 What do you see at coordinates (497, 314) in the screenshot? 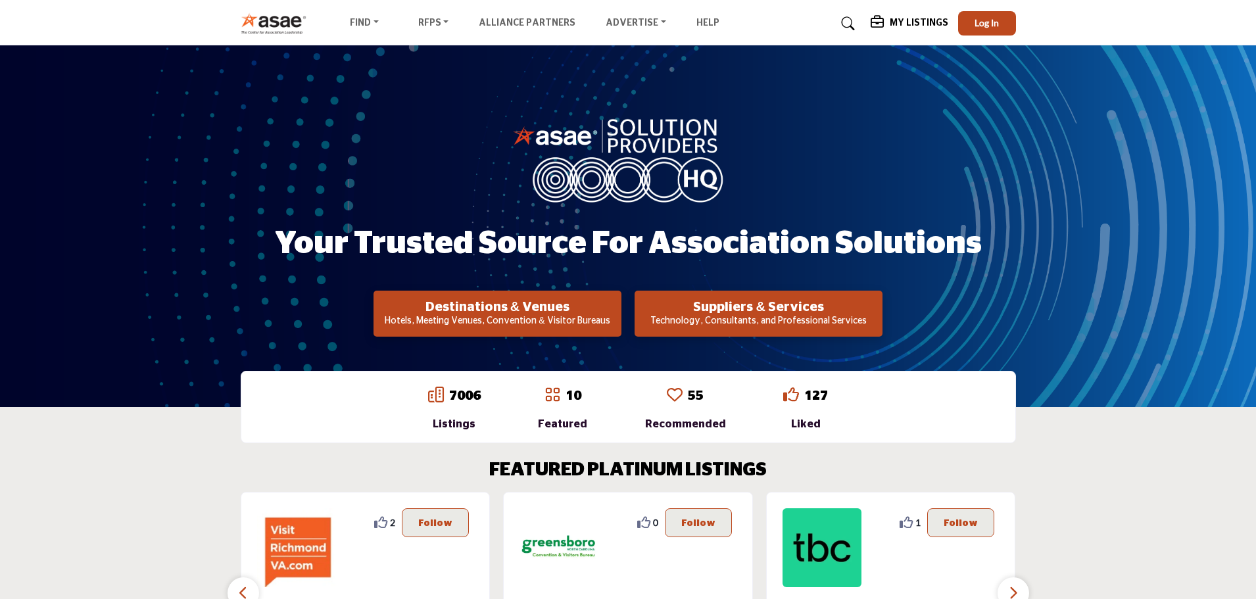
I see `button: Destinations & Venues Hotels, Meeting Venues, Convention & Visitor Bureaus` at bounding box center [497, 314].